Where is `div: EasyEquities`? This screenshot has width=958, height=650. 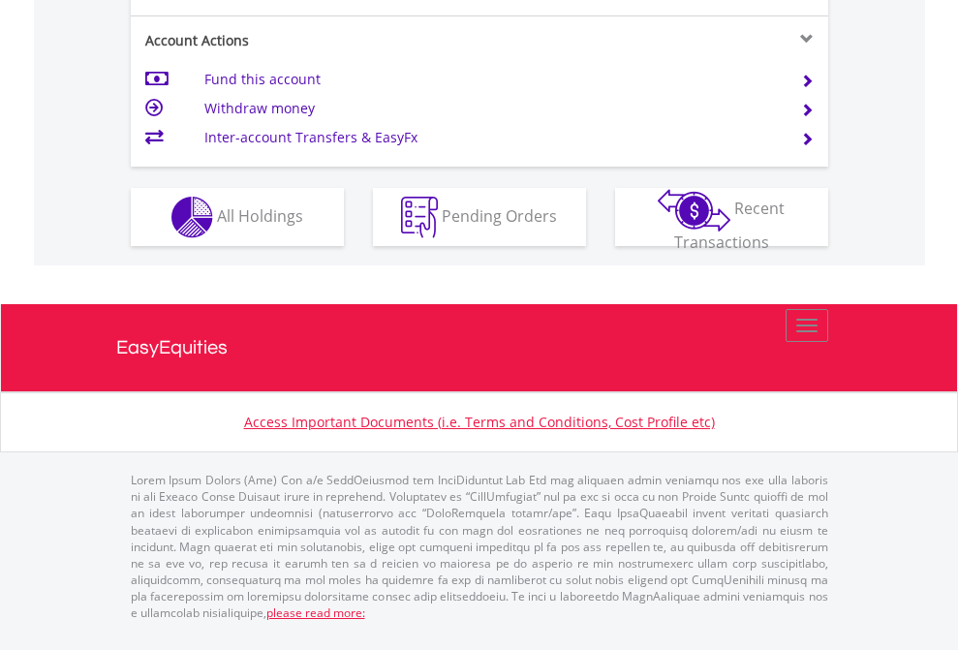 div: EasyEquities is located at coordinates (480, 348).